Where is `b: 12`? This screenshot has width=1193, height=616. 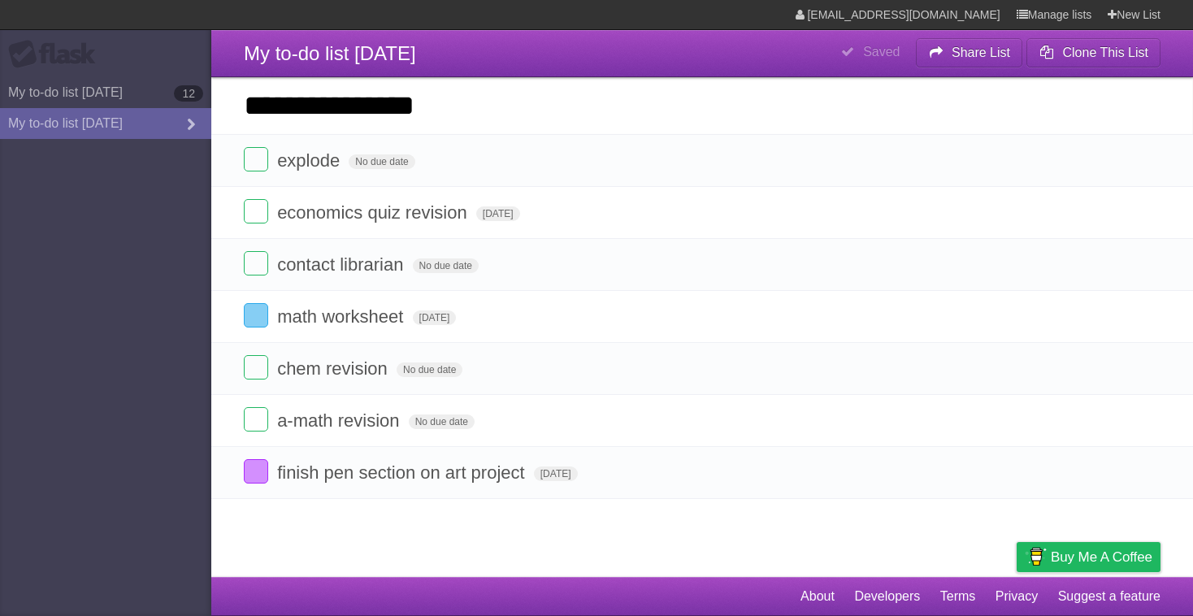 b: 12 is located at coordinates (189, 93).